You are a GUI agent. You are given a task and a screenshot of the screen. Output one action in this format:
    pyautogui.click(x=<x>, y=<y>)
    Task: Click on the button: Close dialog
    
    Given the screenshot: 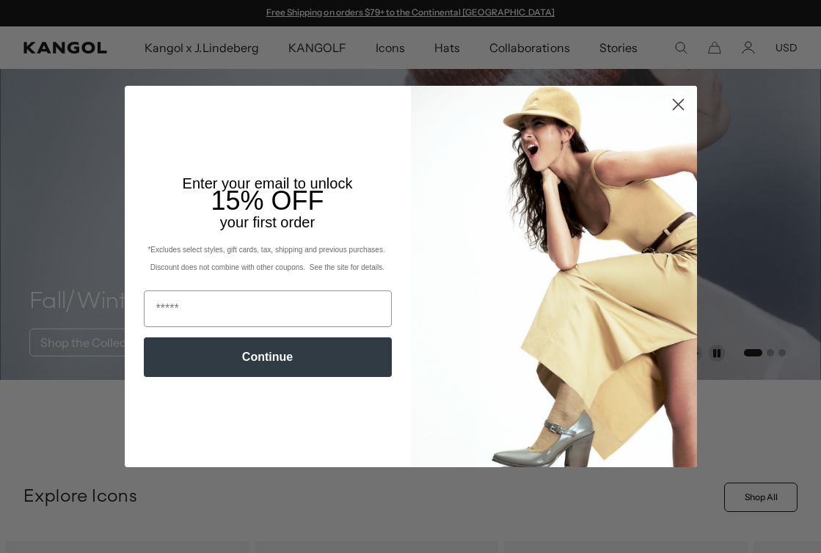 What is the action you would take?
    pyautogui.click(x=678, y=104)
    